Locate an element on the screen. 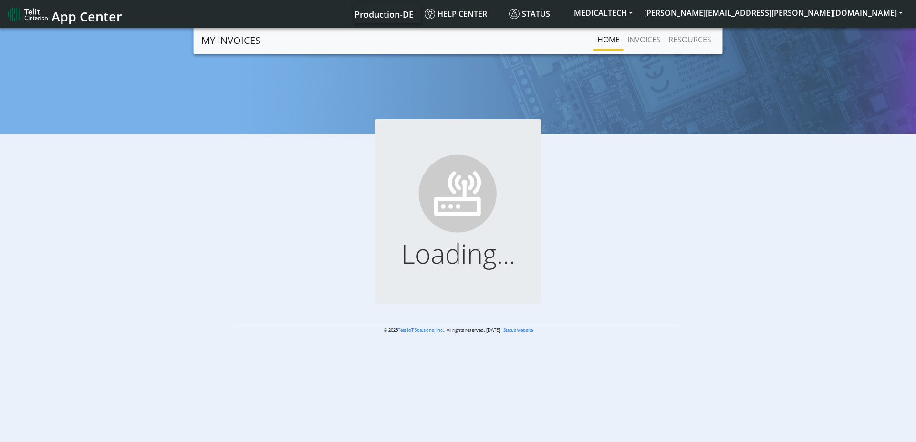 This screenshot has height=442, width=916. span: App Center is located at coordinates (87, 16).